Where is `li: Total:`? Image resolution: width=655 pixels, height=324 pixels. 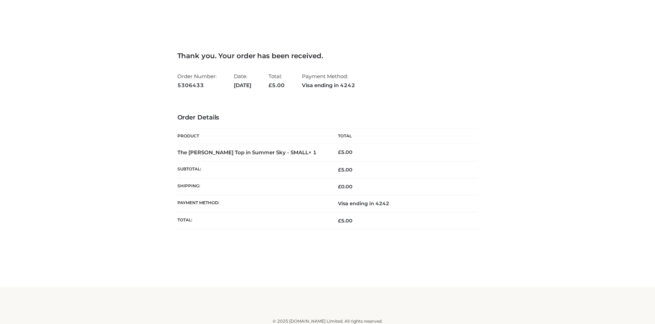 li: Total: is located at coordinates (277, 80).